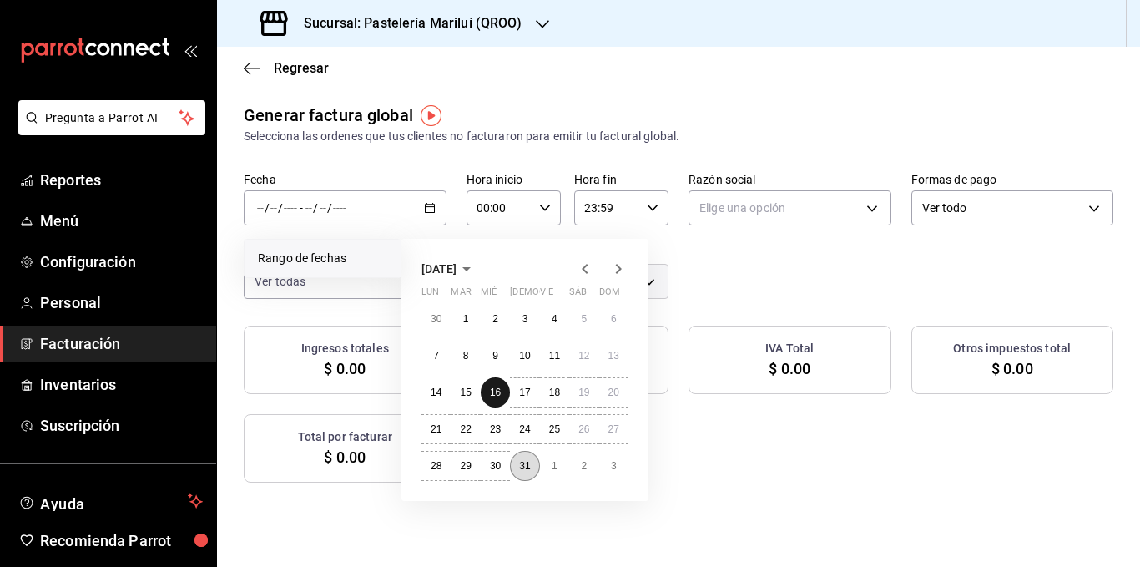 The width and height of the screenshot is (1140, 567). I want to click on label: Hora fin, so click(621, 179).